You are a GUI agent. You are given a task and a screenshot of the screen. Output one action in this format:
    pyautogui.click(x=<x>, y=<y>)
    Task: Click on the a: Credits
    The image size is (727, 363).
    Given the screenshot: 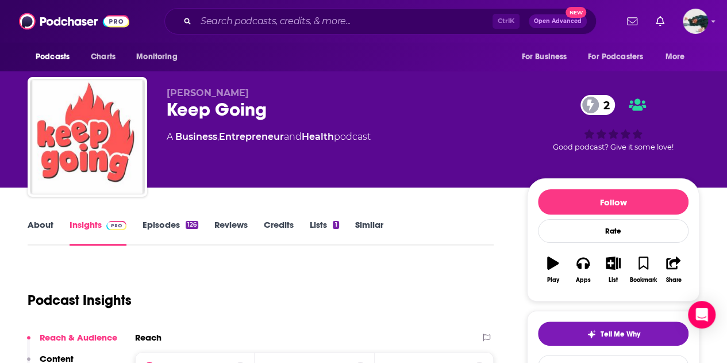 What is the action you would take?
    pyautogui.click(x=279, y=232)
    